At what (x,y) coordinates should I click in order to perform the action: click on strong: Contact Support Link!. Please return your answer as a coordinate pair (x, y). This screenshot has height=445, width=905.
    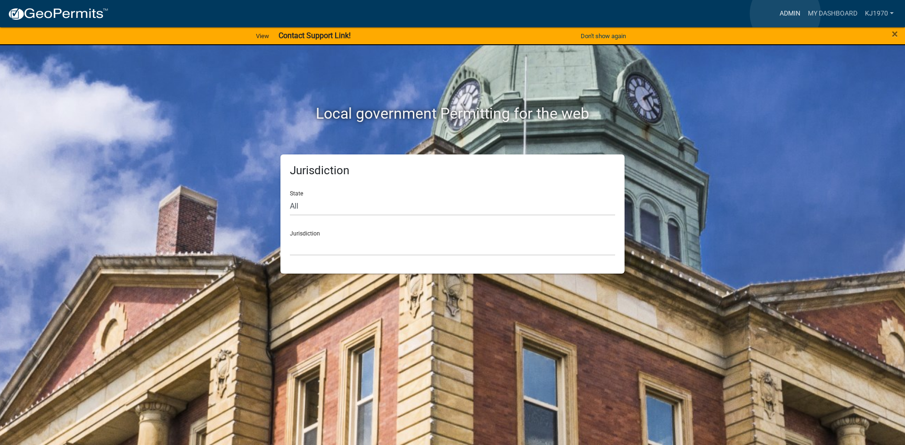
    Looking at the image, I should click on (314, 35).